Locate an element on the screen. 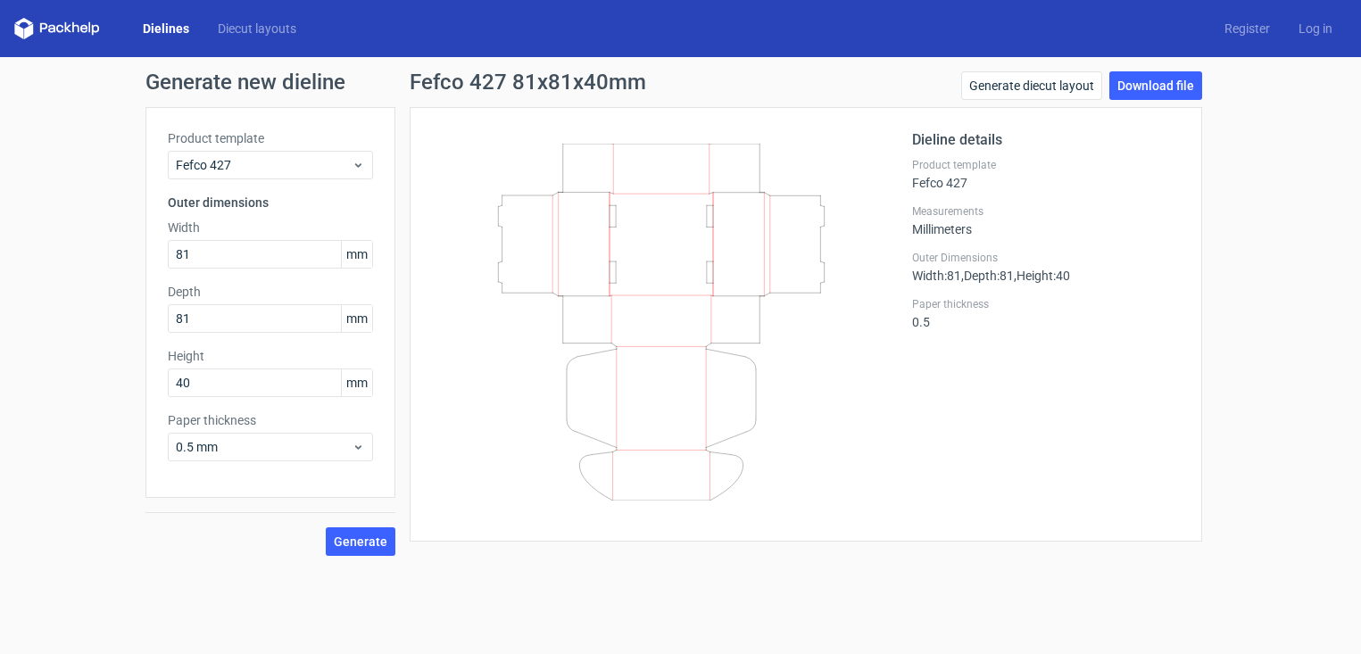 This screenshot has width=1361, height=654. label: Outer Dimensions is located at coordinates (1046, 258).